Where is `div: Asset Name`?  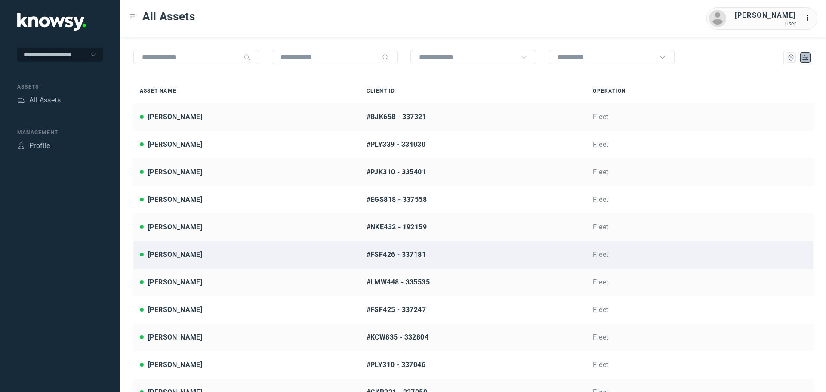 div: Asset Name is located at coordinates (247, 91).